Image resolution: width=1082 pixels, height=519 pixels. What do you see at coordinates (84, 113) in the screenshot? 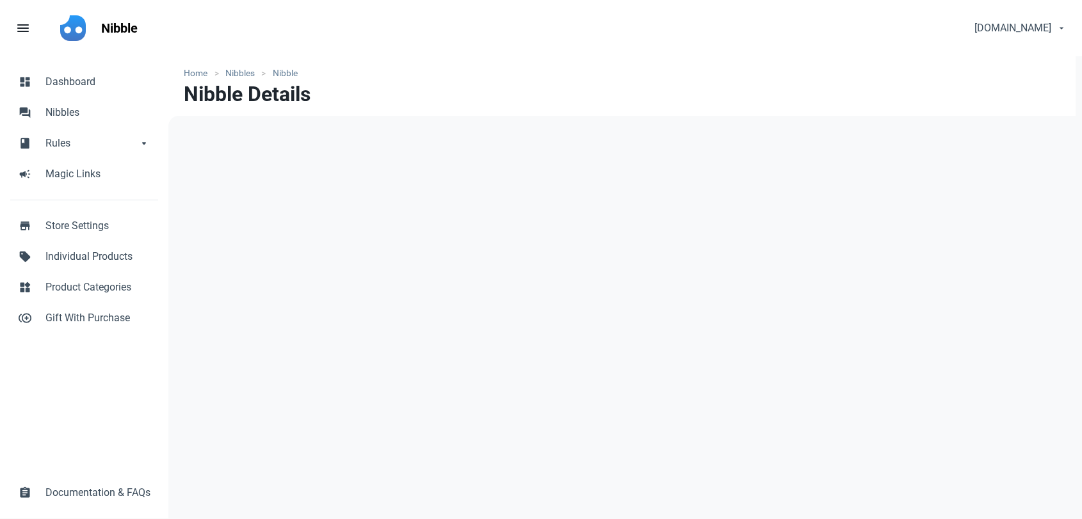
I see `a: forumNibbles` at bounding box center [84, 113].